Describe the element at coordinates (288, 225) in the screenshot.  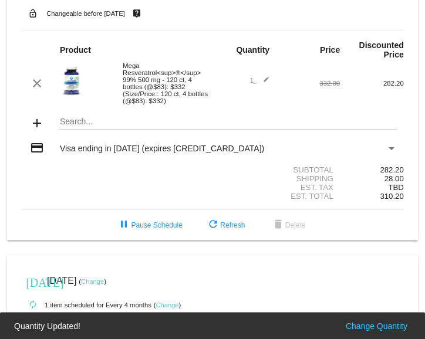
I see `span: Delete` at that location.